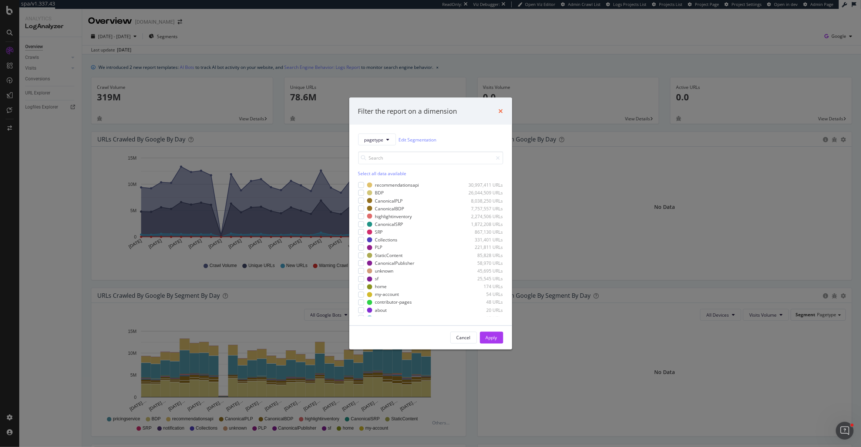 The height and width of the screenshot is (447, 861). Describe the element at coordinates (377, 139) in the screenshot. I see `button: pagetype` at that location.